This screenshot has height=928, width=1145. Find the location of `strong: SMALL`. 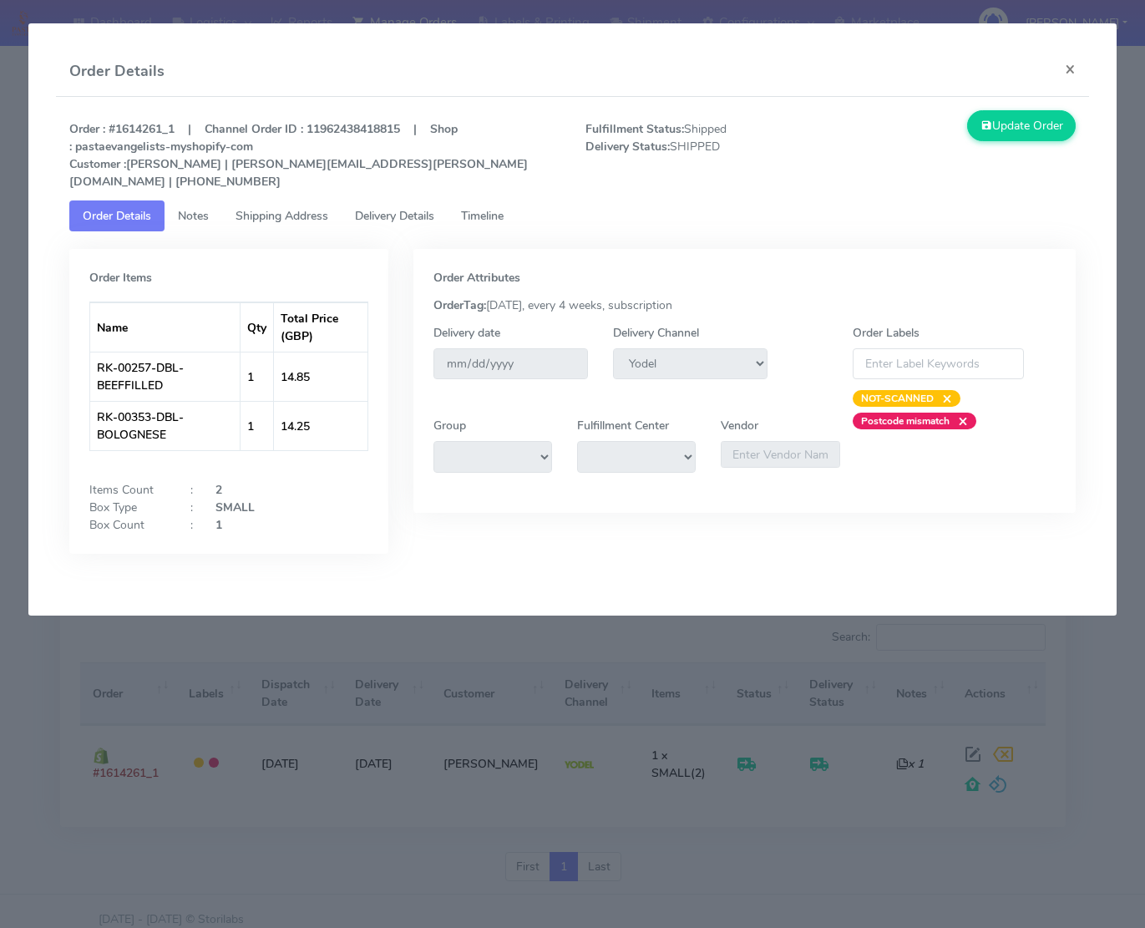

strong: SMALL is located at coordinates (235, 507).